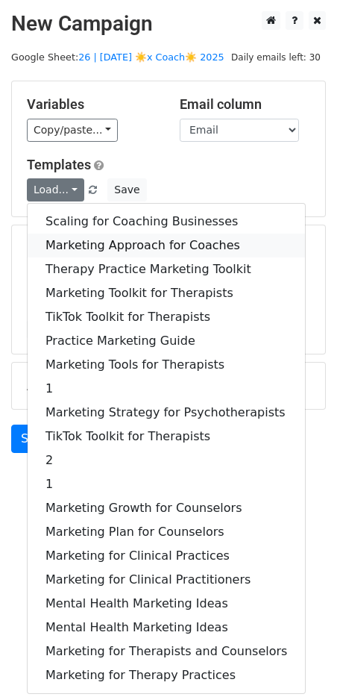  I want to click on a: Scaling for Coaching Businesses, so click(166, 222).